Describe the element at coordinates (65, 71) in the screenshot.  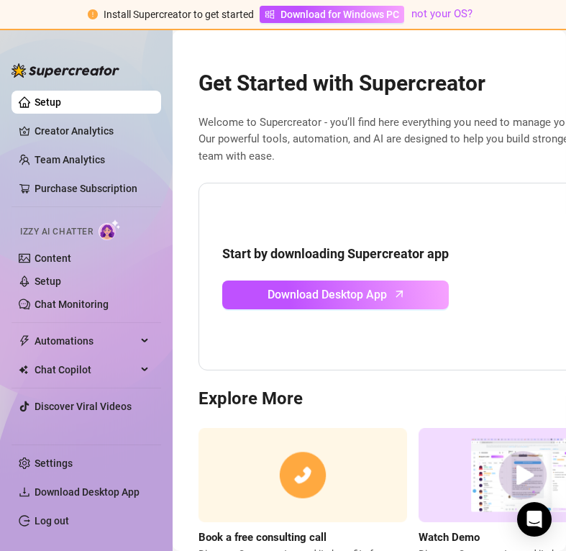
I see `img: logo-BBDzfeDw.svg` at that location.